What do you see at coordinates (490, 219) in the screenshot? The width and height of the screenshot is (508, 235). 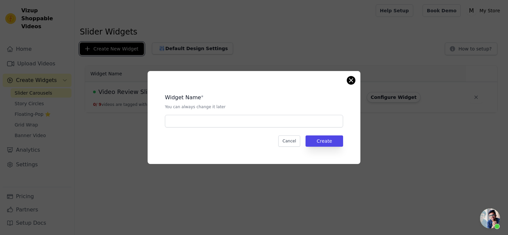 I see `a: Open chat` at bounding box center [490, 219].